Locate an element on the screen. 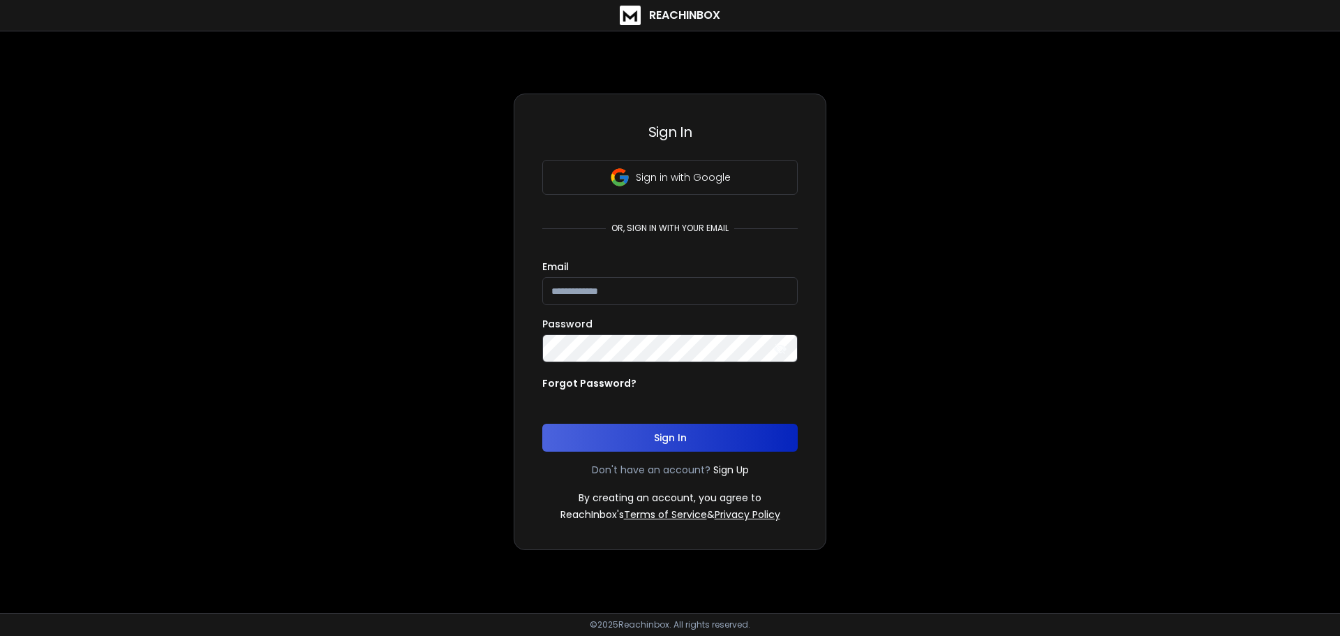 This screenshot has width=1340, height=636. p: or, sign in with your email is located at coordinates (670, 228).